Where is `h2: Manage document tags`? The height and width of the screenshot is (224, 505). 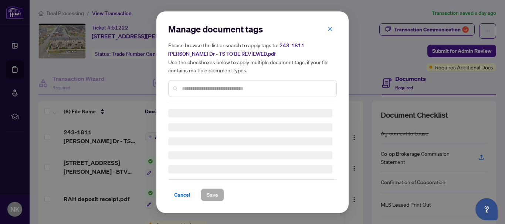 h2: Manage document tags is located at coordinates (253, 29).